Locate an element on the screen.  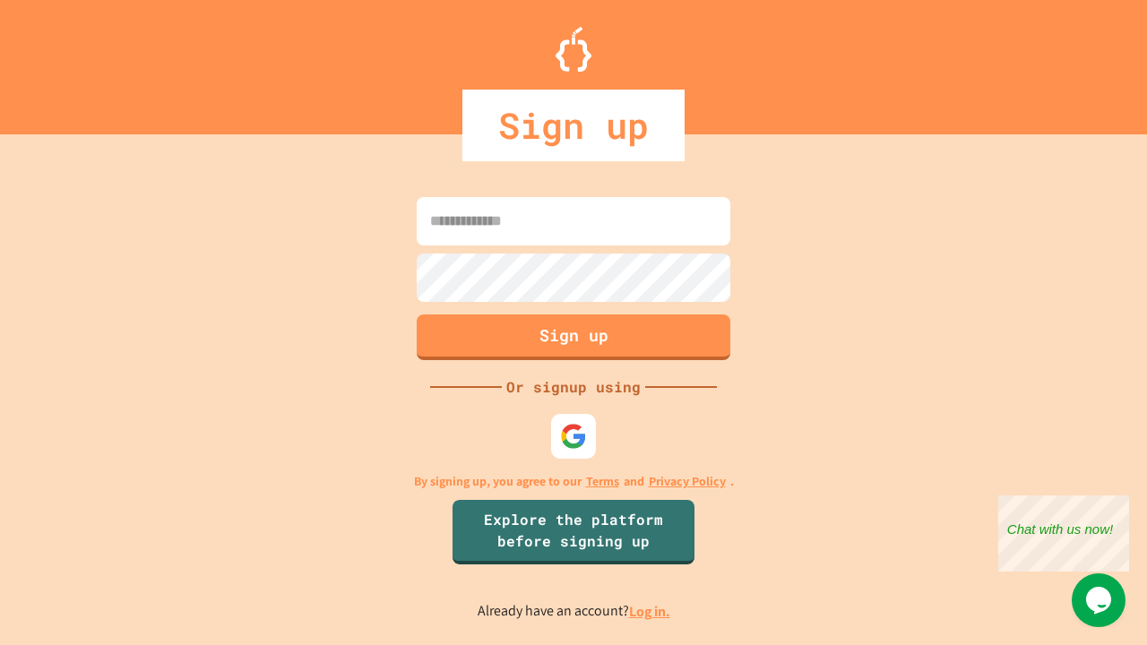
p: Chat with us now! is located at coordinates (62, 33).